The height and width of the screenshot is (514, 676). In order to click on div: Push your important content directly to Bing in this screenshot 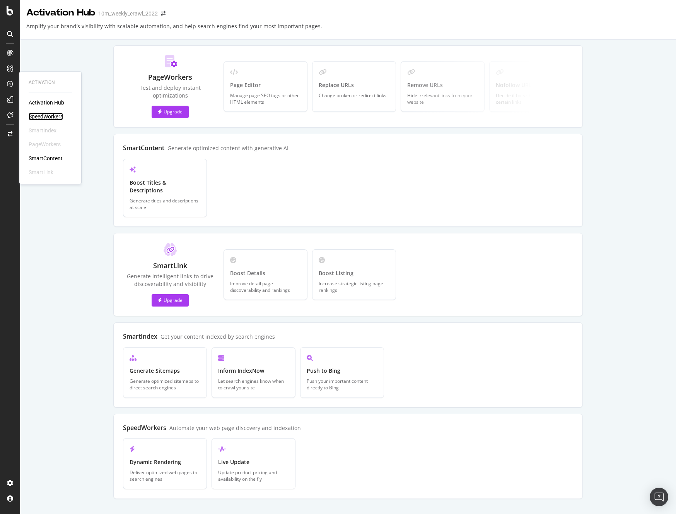, I will do `click(342, 384)`.